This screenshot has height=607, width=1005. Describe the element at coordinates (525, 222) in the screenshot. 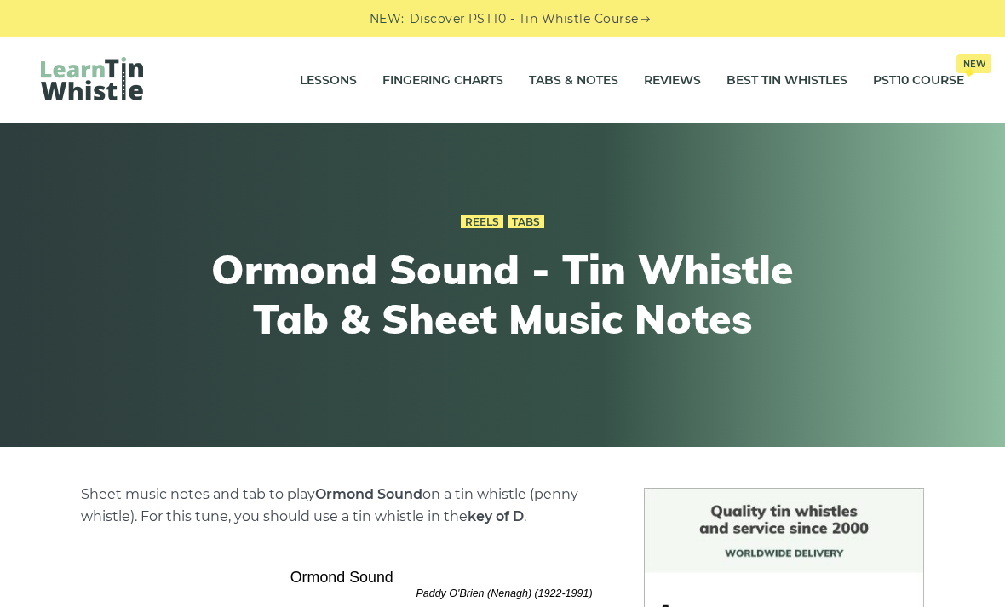

I see `a: Tabs` at that location.